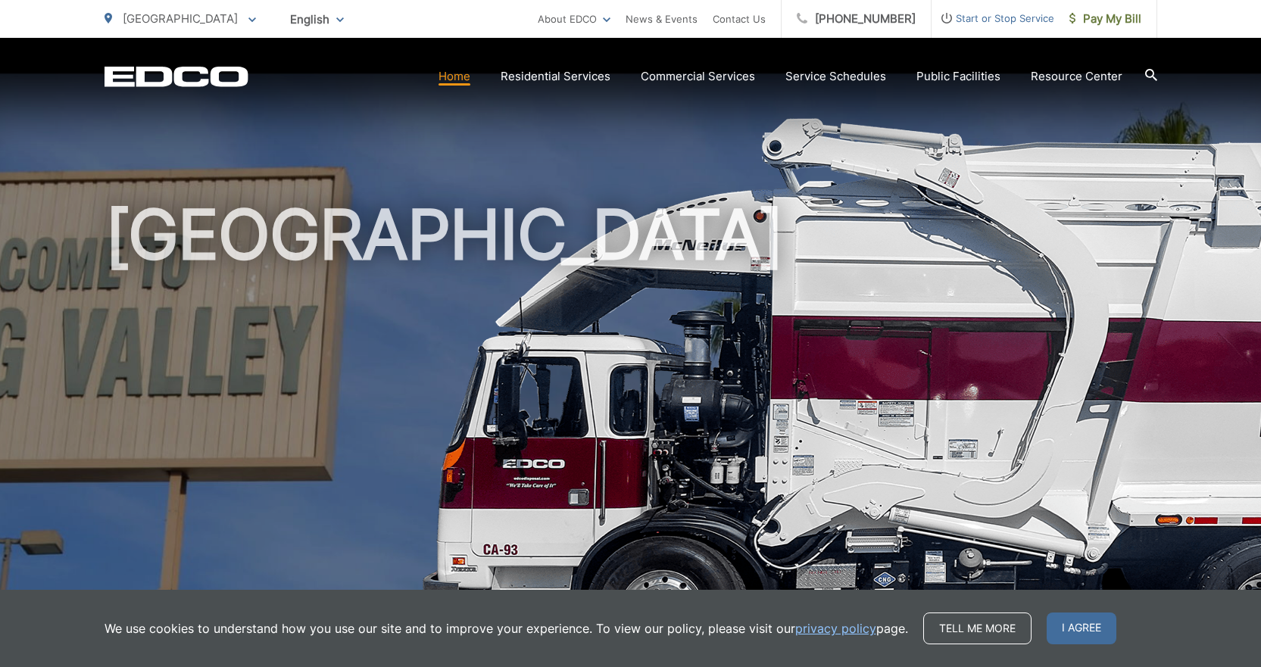 This screenshot has height=667, width=1261. Describe the element at coordinates (739, 19) in the screenshot. I see `a: Contact Us` at that location.